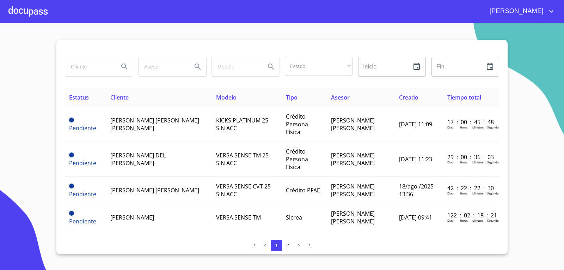 Image resolution: width=564 pixels, height=270 pixels. What do you see at coordinates (303, 190) in the screenshot?
I see `span: Crédito PFAE` at bounding box center [303, 190].